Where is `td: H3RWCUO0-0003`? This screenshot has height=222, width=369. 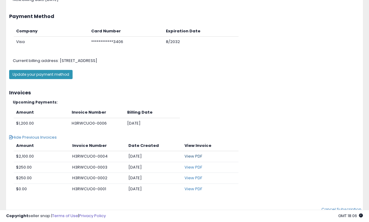
td: H3RWCUO0-0003 is located at coordinates (98, 167).